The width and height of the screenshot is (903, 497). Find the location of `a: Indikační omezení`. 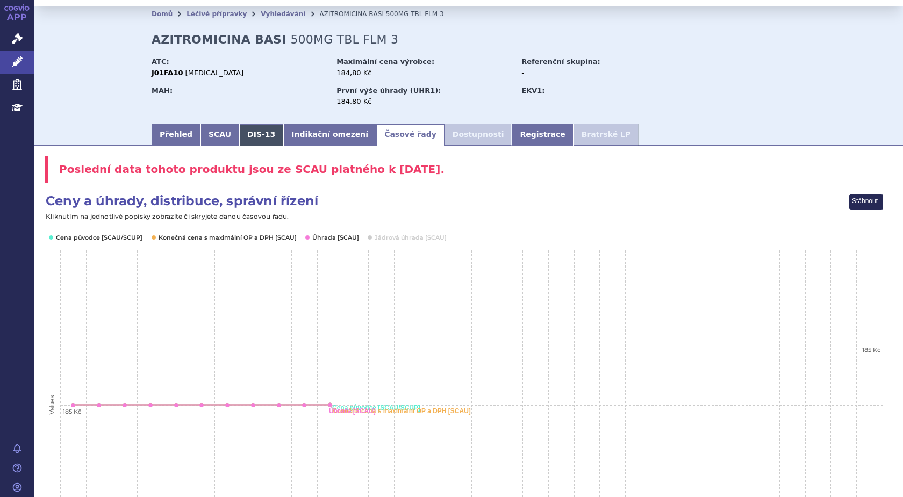

a: Indikační omezení is located at coordinates (329, 135).